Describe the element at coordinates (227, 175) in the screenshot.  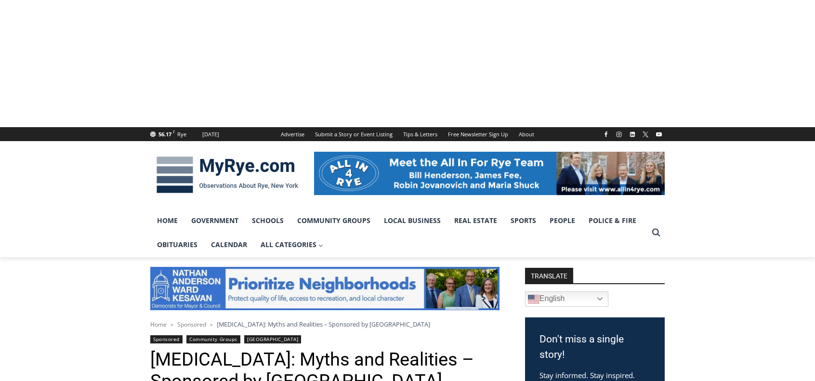
I see `img: MyRye.com` at that location.